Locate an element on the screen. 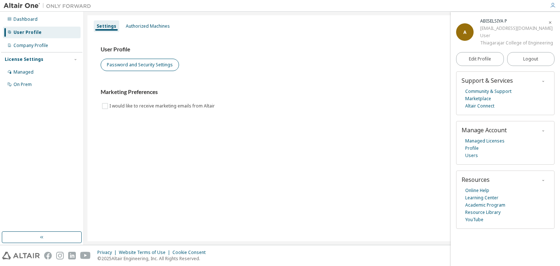 This screenshot has width=560, height=266. h3: User Profile is located at coordinates (322, 50).